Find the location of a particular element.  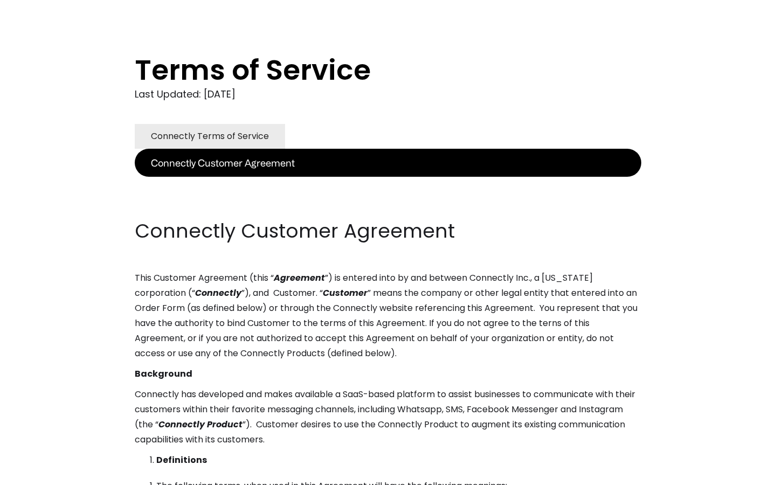

p: Connectly has developed and makes available a SaaS-based platform to assist businesses to communi... is located at coordinates (388, 417).